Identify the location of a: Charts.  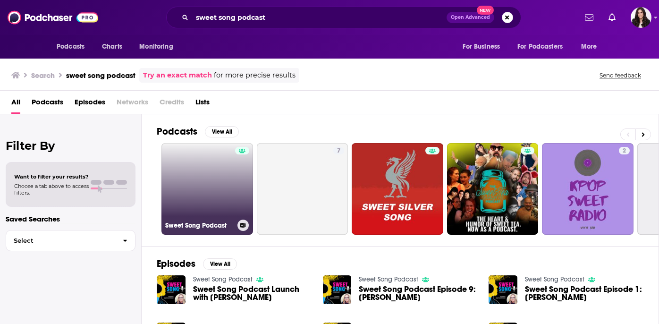
(112, 47).